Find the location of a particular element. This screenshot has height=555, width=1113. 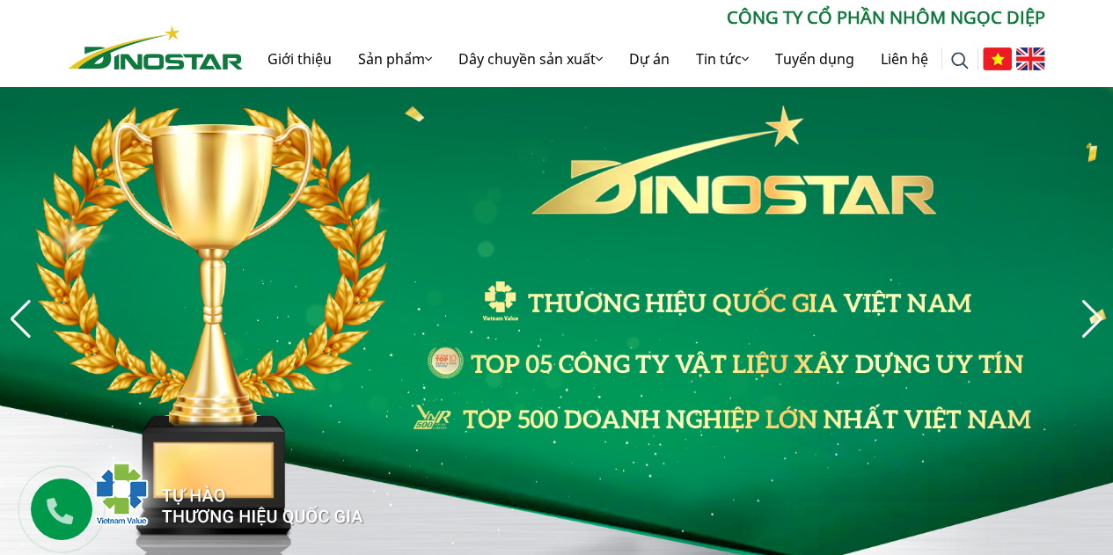

p: CÔNG TY CỔ PHẦN NHÔM NGỌC DIỆP is located at coordinates (644, 18).